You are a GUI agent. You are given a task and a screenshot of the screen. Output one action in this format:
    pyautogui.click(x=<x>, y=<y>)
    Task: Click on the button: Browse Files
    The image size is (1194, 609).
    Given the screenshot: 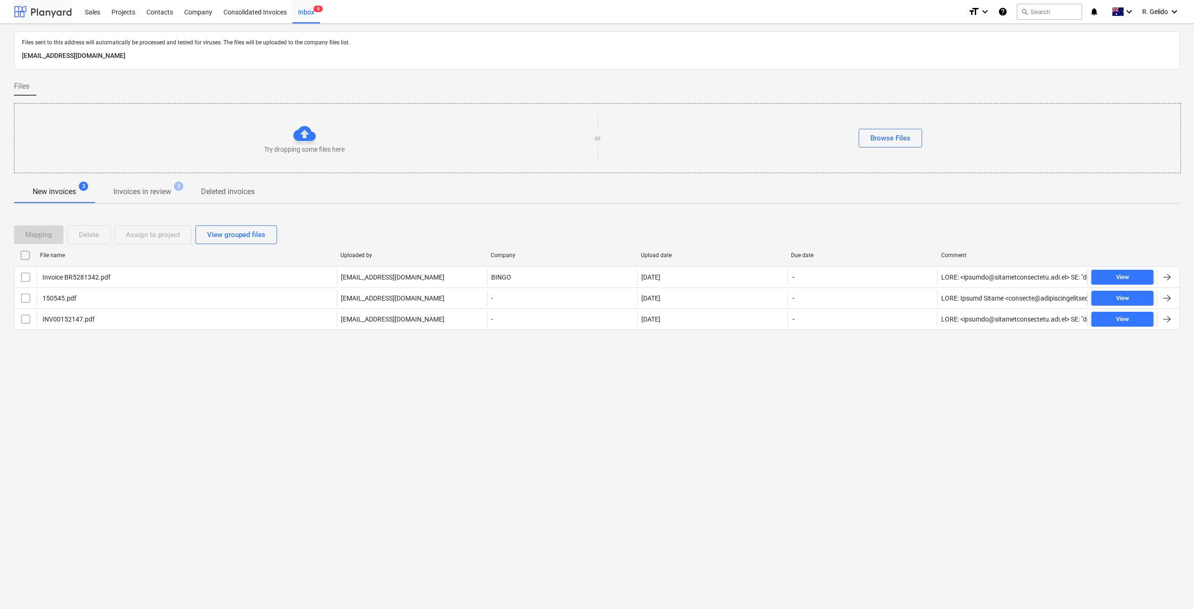 What is the action you would take?
    pyautogui.click(x=891, y=138)
    